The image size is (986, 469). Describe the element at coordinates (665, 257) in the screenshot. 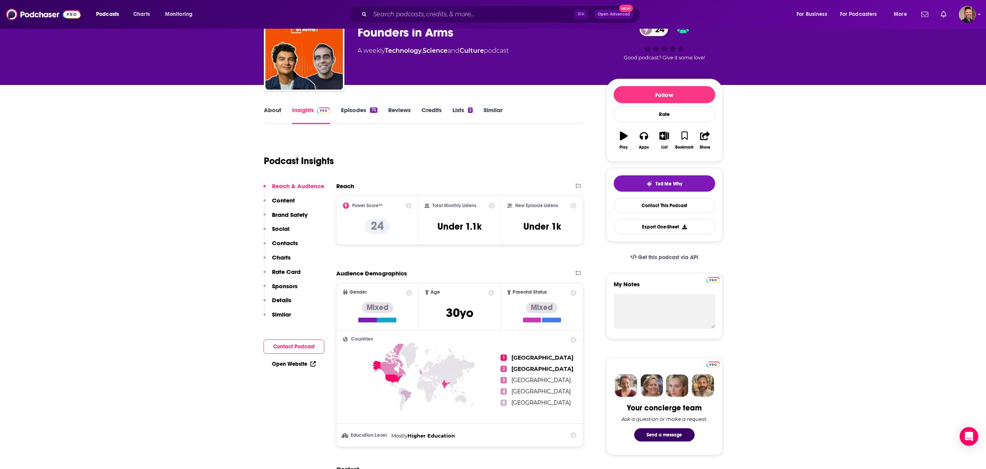

I see `a: Get this podcast via API` at that location.